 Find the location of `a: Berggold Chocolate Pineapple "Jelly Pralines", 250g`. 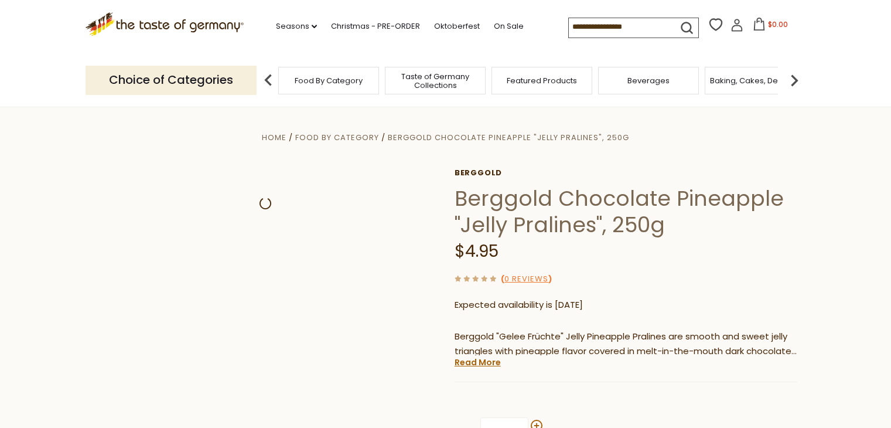

a: Berggold Chocolate Pineapple "Jelly Pralines", 250g is located at coordinates (508, 137).